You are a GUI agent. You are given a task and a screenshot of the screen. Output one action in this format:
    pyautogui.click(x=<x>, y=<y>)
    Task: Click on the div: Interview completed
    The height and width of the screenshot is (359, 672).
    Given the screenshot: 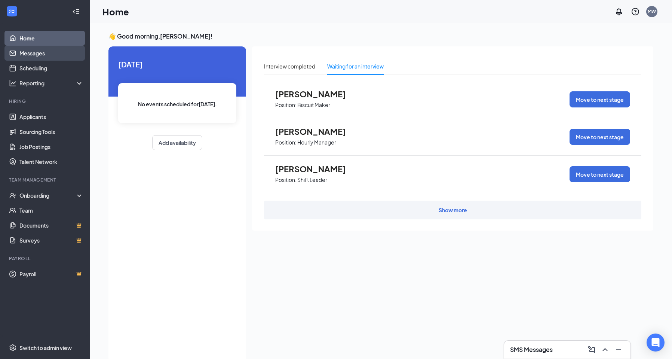 What is the action you would take?
    pyautogui.click(x=290, y=66)
    